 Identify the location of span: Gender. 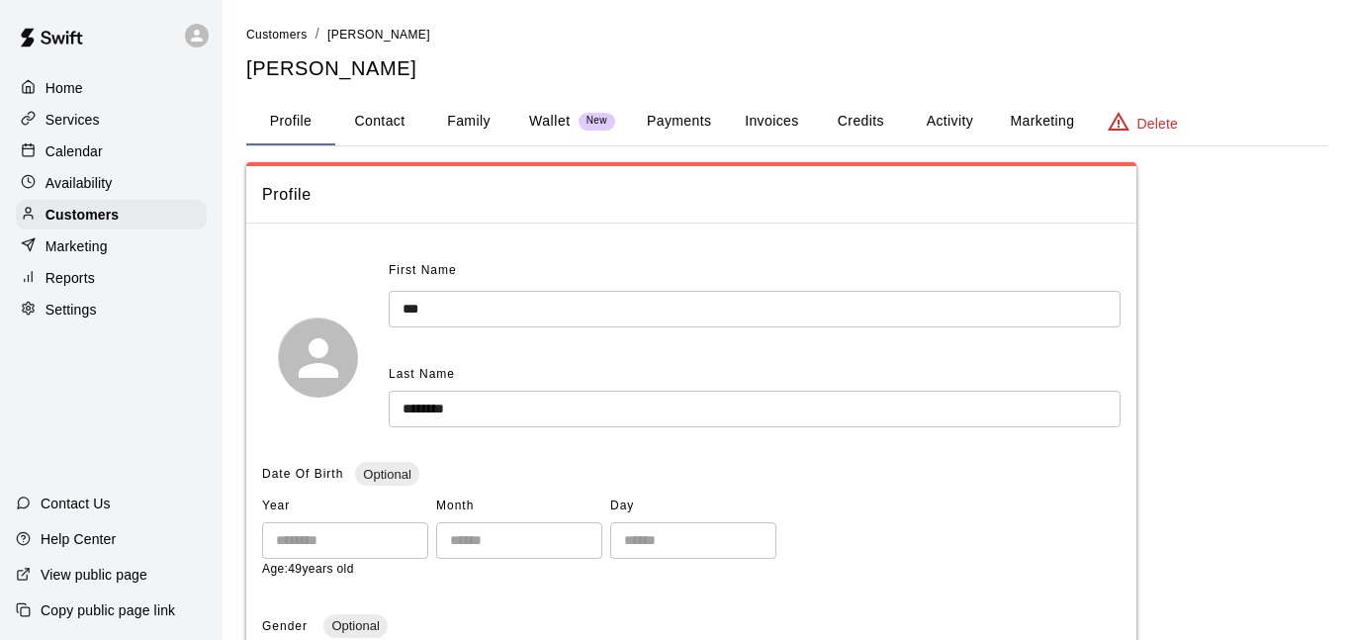
(287, 626).